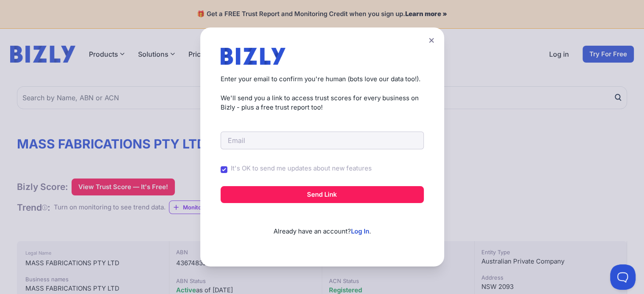 This screenshot has height=294, width=644. I want to click on p: Already have an account? ., so click(322, 225).